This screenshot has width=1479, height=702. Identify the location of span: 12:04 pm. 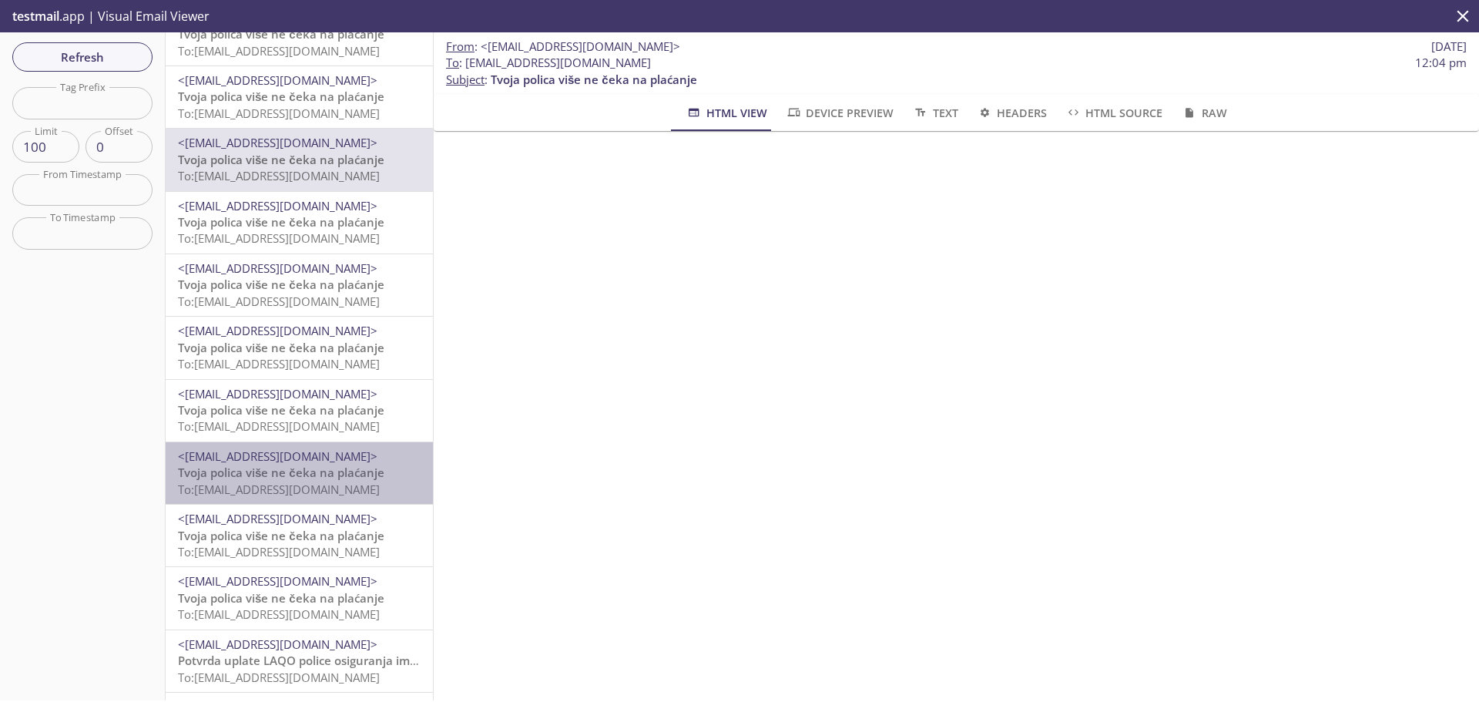
(1441, 62).